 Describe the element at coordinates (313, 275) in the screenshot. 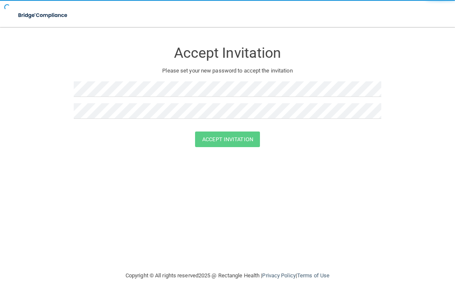

I see `a: Terms of Use` at that location.